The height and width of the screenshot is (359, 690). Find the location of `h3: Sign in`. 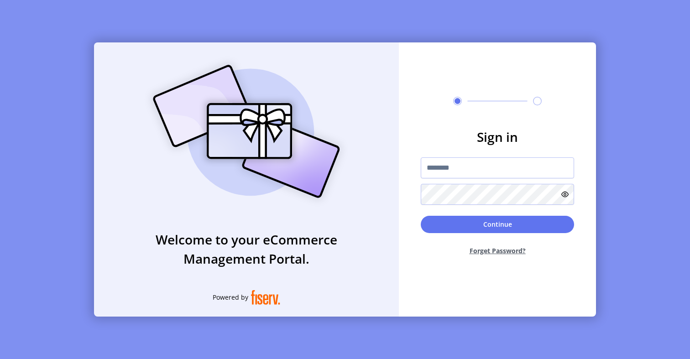

h3: Sign in is located at coordinates (497, 137).